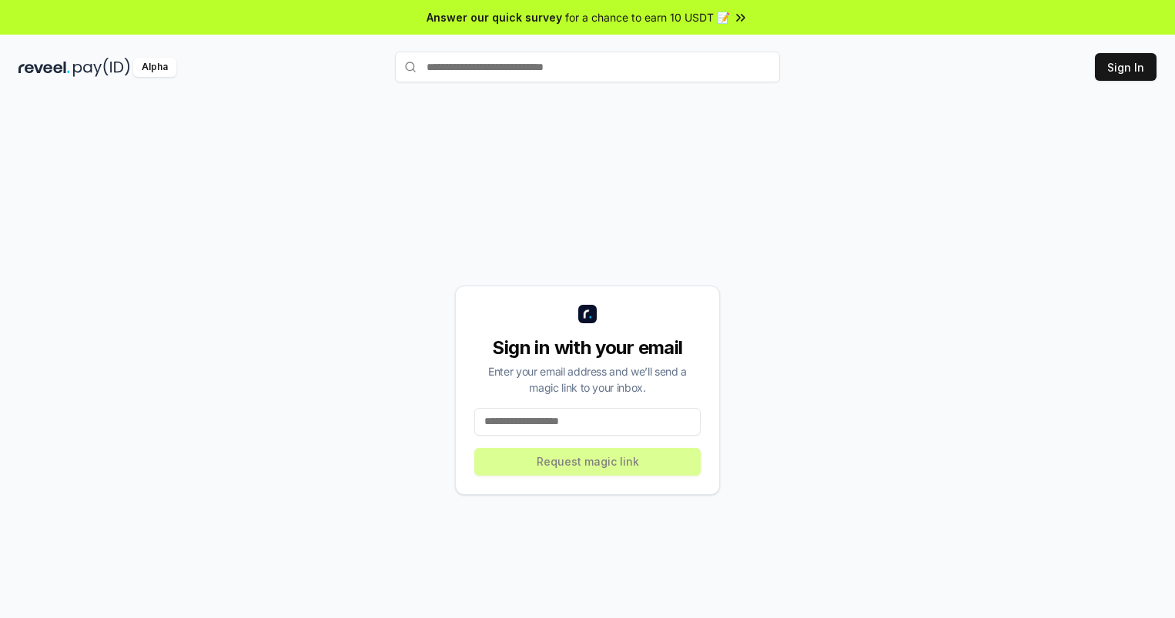  Describe the element at coordinates (102, 67) in the screenshot. I see `img: pay_id` at that location.